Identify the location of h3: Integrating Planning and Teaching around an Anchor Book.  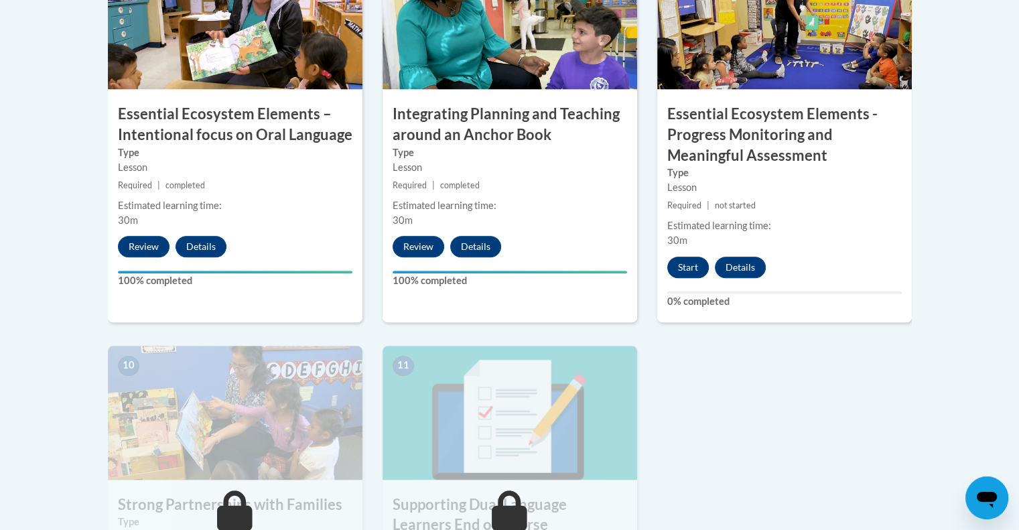
(510, 125).